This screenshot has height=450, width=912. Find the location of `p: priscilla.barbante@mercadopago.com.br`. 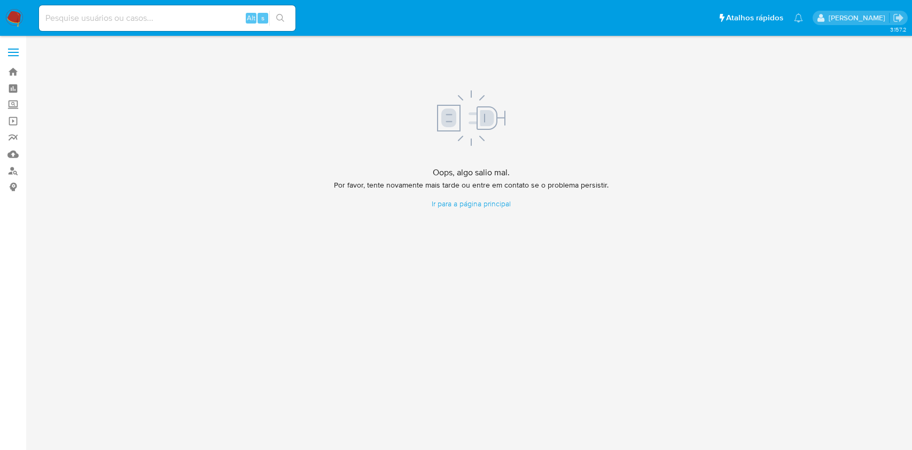

p: priscilla.barbante@mercadopago.com.br is located at coordinates (858, 18).